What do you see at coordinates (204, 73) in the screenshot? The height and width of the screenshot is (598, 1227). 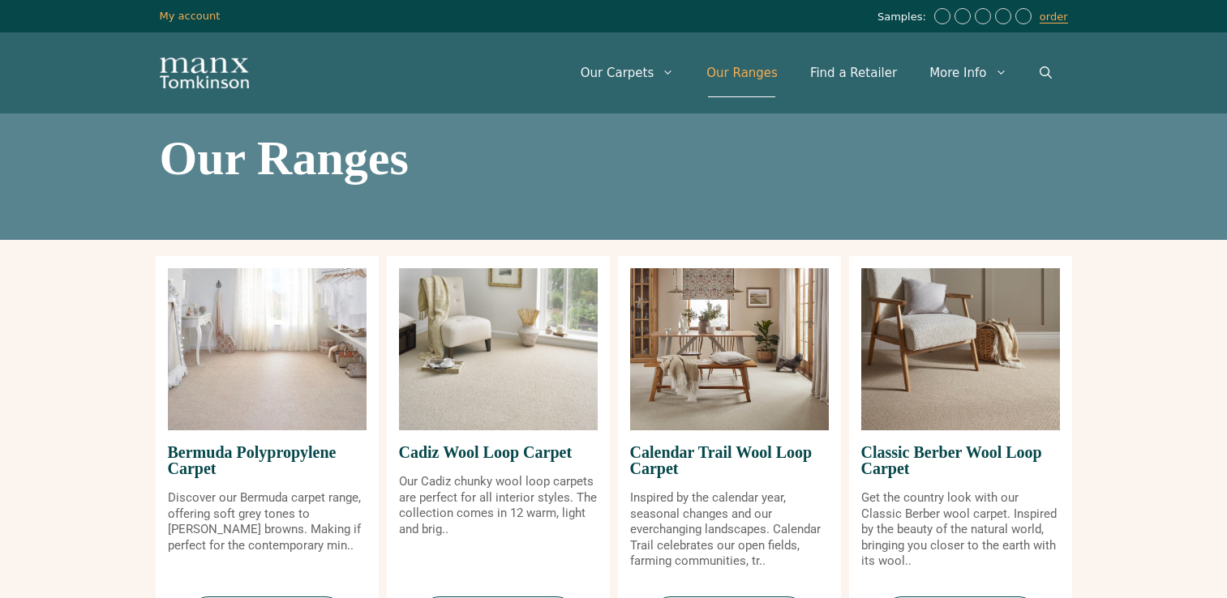 I see `img: Manx Tomkinson` at bounding box center [204, 73].